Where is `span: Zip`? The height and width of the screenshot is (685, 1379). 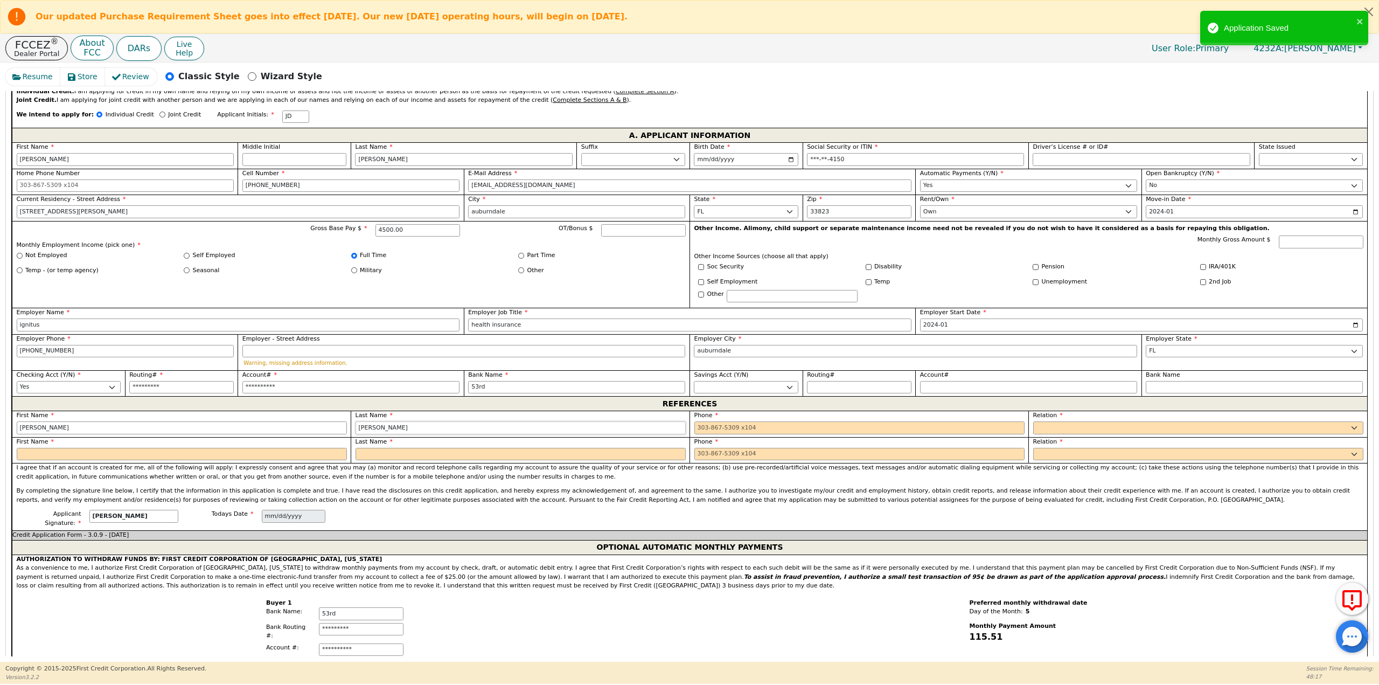
span: Zip is located at coordinates (814, 199).